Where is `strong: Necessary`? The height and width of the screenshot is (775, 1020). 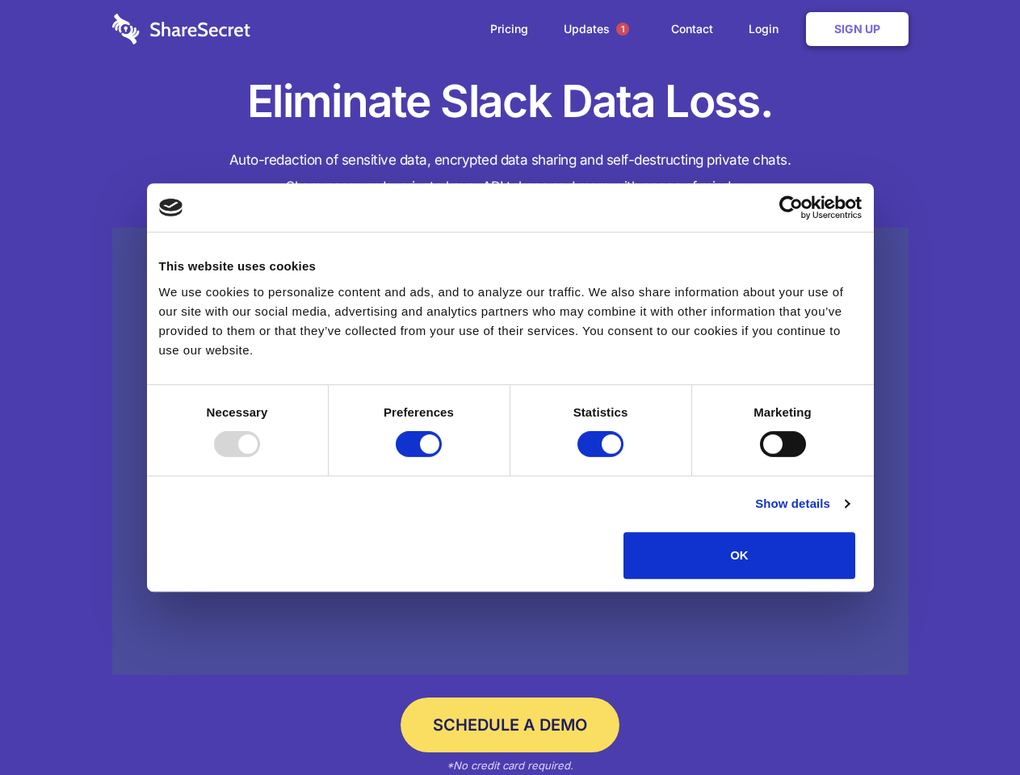
strong: Necessary is located at coordinates (237, 412).